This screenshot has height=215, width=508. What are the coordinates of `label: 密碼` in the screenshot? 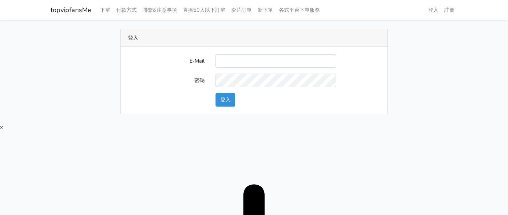 It's located at (166, 80).